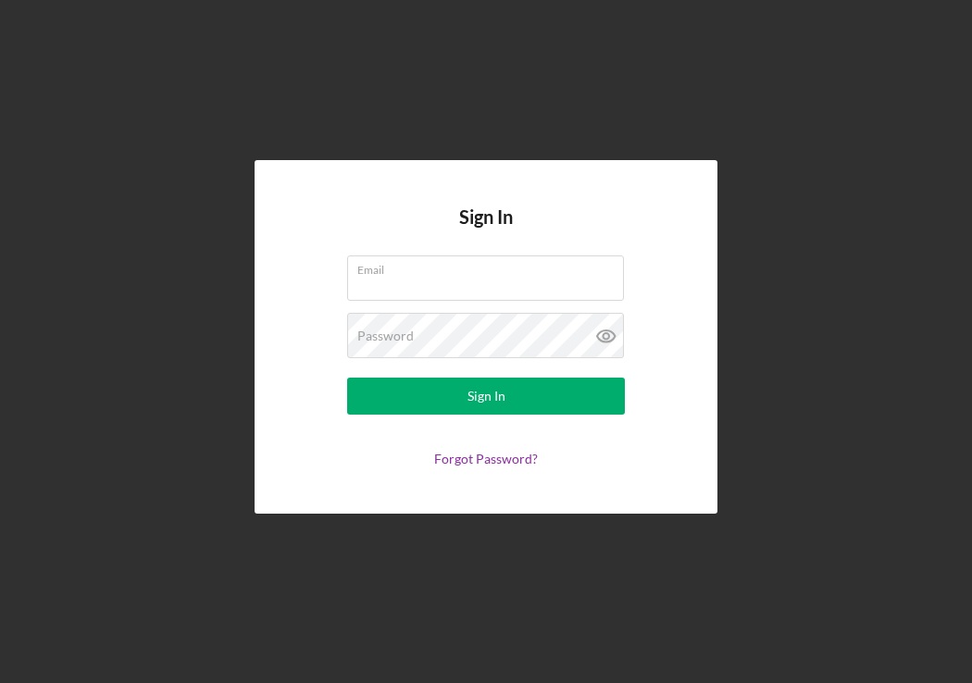 This screenshot has width=972, height=683. I want to click on label: Password, so click(385, 336).